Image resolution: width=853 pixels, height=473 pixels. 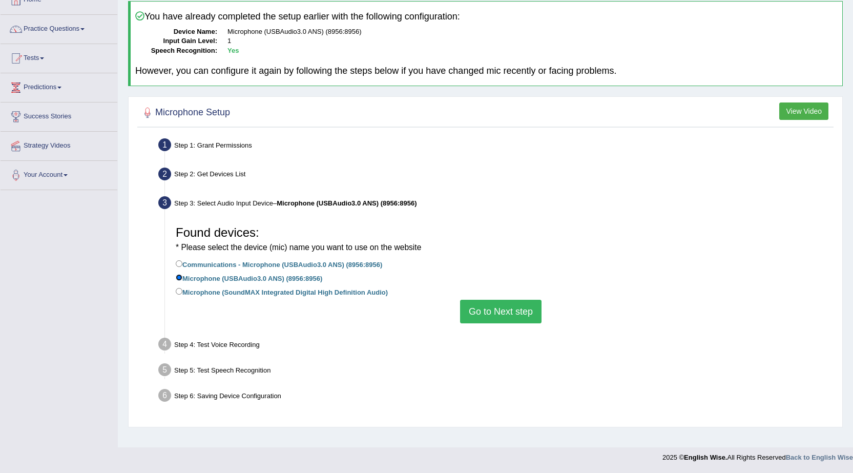 What do you see at coordinates (59, 145) in the screenshot?
I see `a: Strategy Videos` at bounding box center [59, 145].